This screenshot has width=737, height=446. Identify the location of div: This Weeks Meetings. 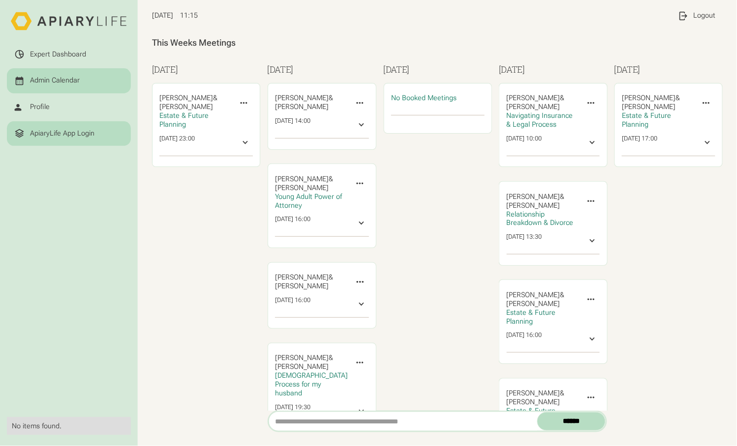
(437, 43).